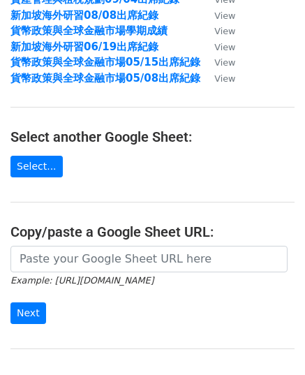  I want to click on a: 貨幣政策與全球金融市場05/15出席紀錄, so click(105, 62).